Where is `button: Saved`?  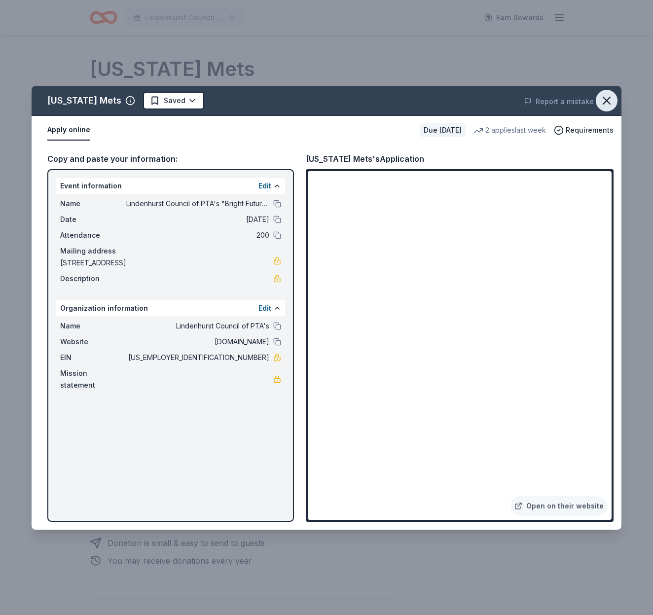 button: Saved is located at coordinates (174, 101).